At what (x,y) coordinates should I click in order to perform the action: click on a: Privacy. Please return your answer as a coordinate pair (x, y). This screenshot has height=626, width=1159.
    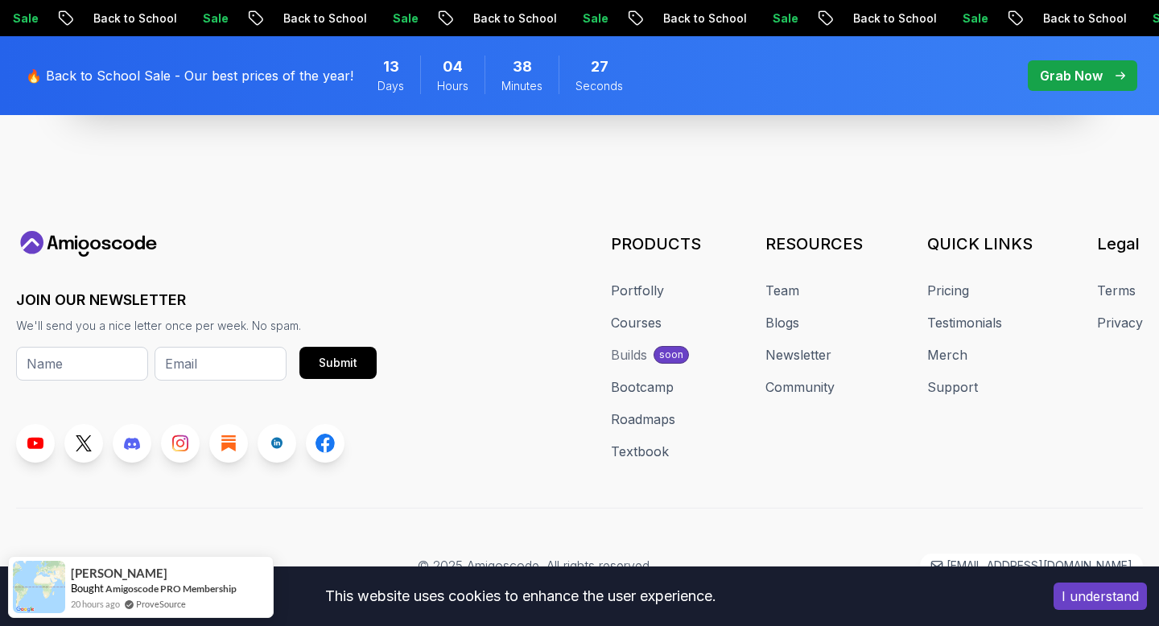
    Looking at the image, I should click on (1120, 323).